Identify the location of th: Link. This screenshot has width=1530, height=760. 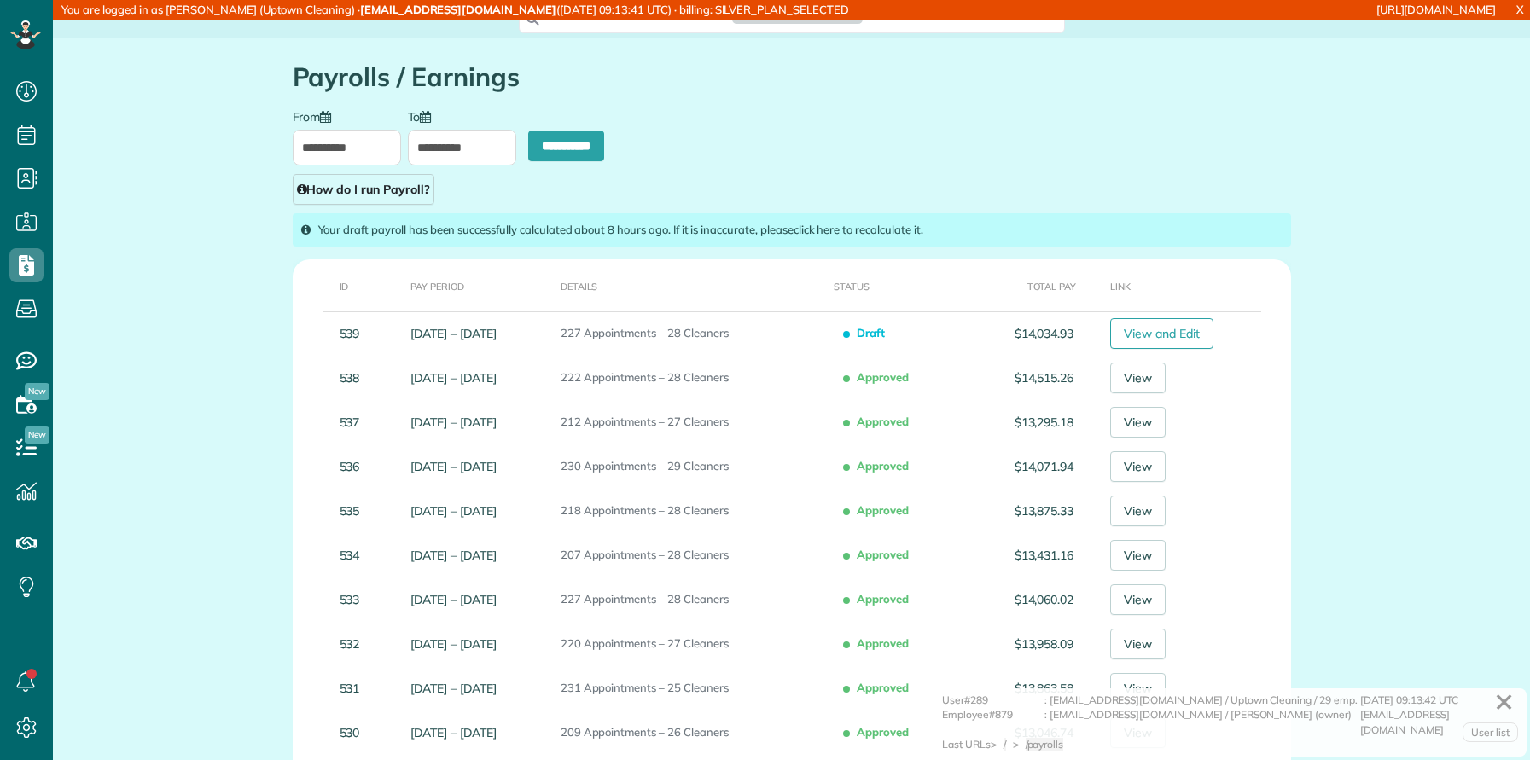
(1185, 285).